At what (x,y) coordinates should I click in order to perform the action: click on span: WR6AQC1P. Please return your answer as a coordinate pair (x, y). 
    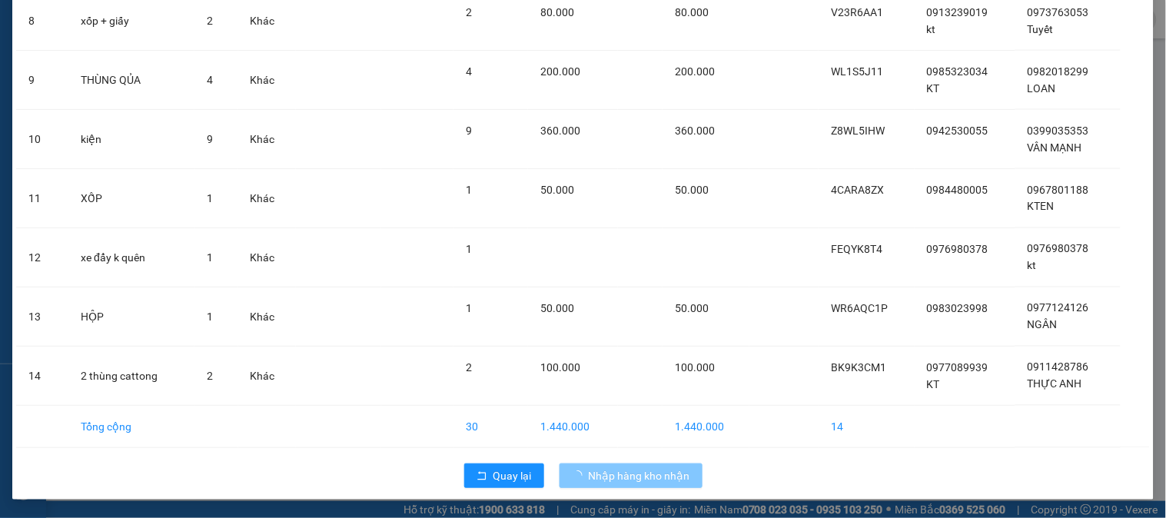
    Looking at the image, I should click on (859, 308).